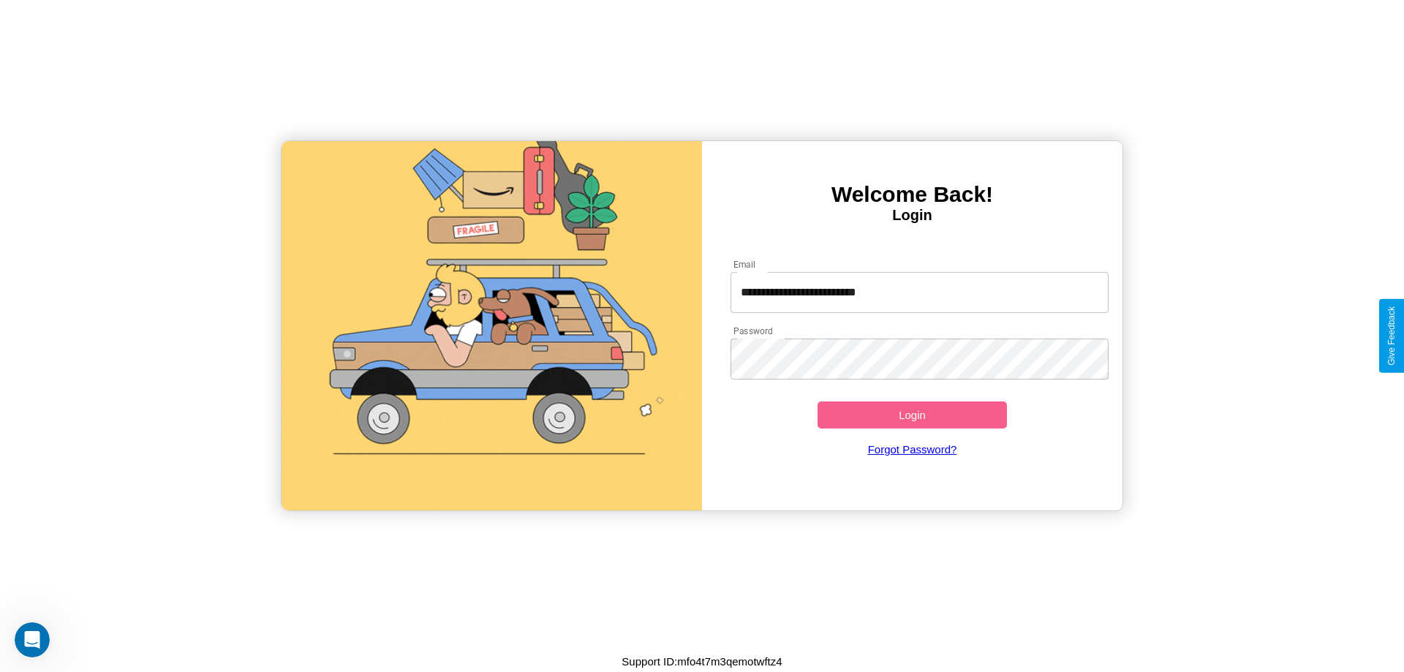 The width and height of the screenshot is (1404, 672). What do you see at coordinates (912, 194) in the screenshot?
I see `h3: Welcome Back!` at bounding box center [912, 194].